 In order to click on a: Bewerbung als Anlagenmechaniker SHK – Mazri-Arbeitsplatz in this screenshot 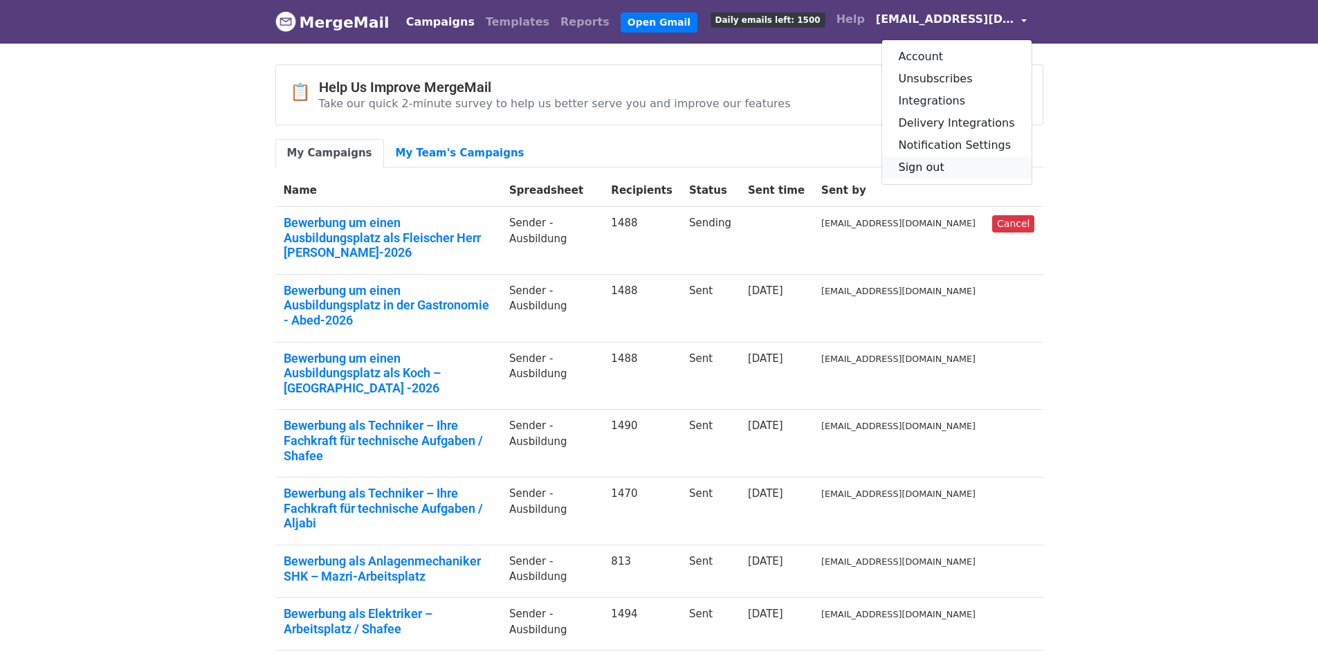, I will do `click(388, 568)`.